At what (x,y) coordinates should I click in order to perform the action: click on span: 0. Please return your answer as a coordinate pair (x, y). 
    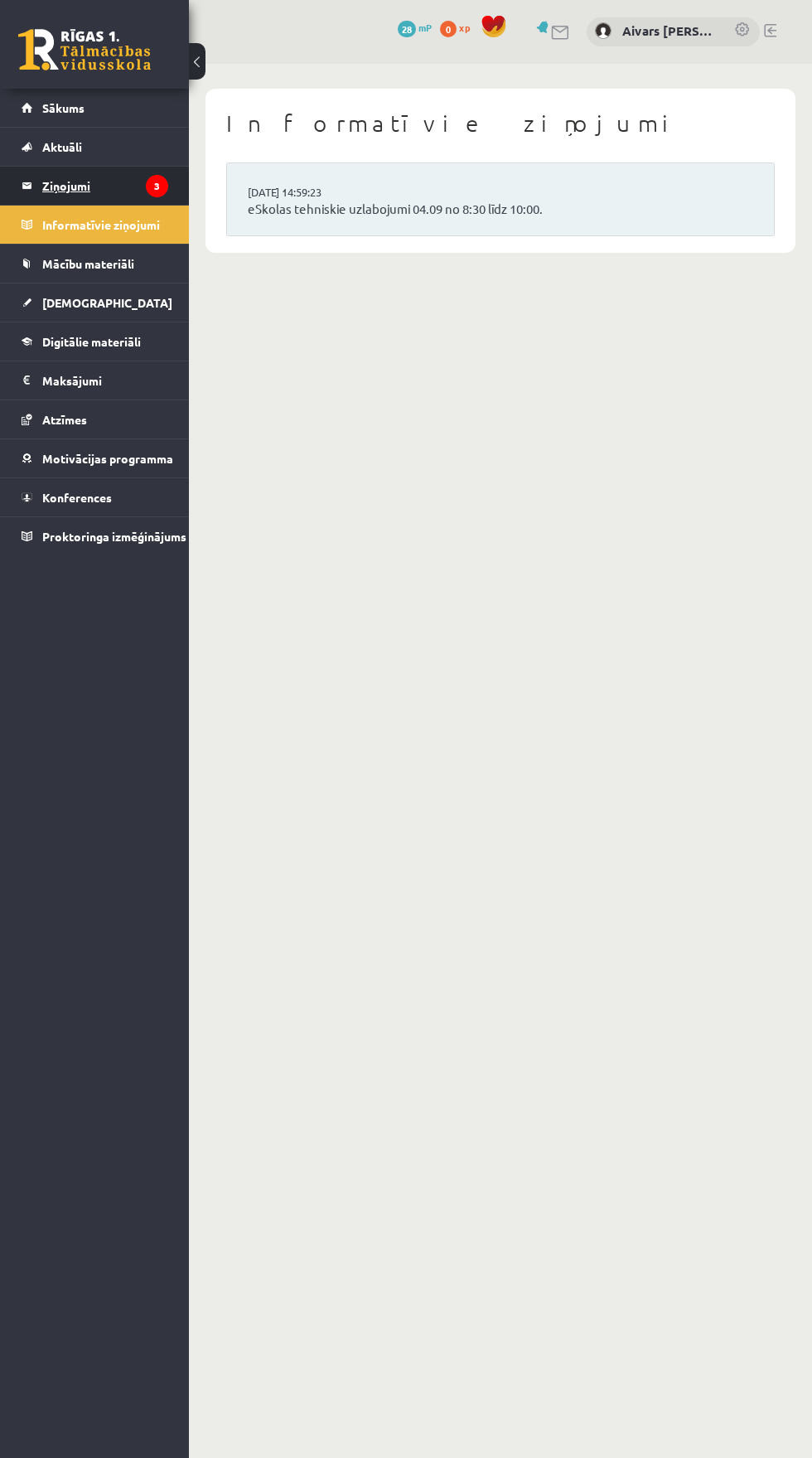
    Looking at the image, I should click on (448, 29).